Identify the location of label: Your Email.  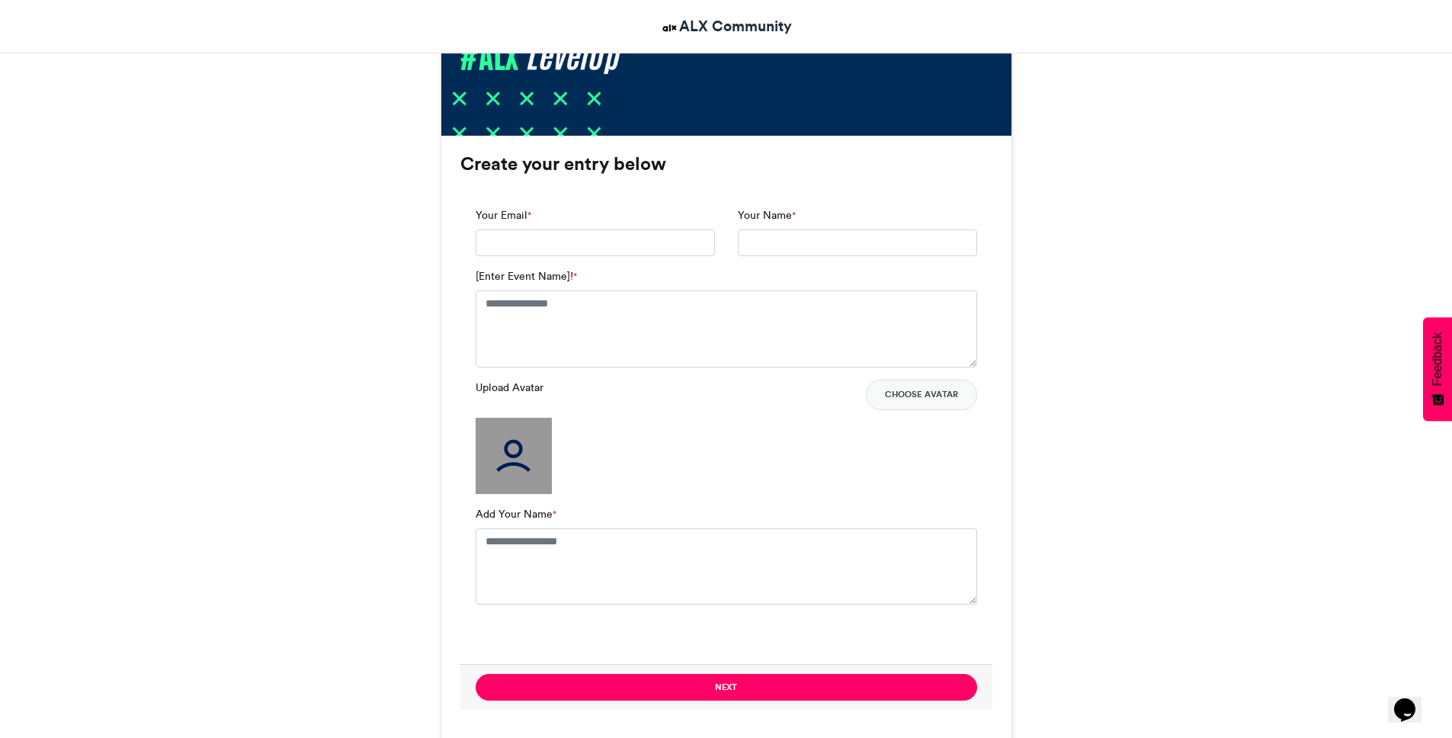
(503, 215).